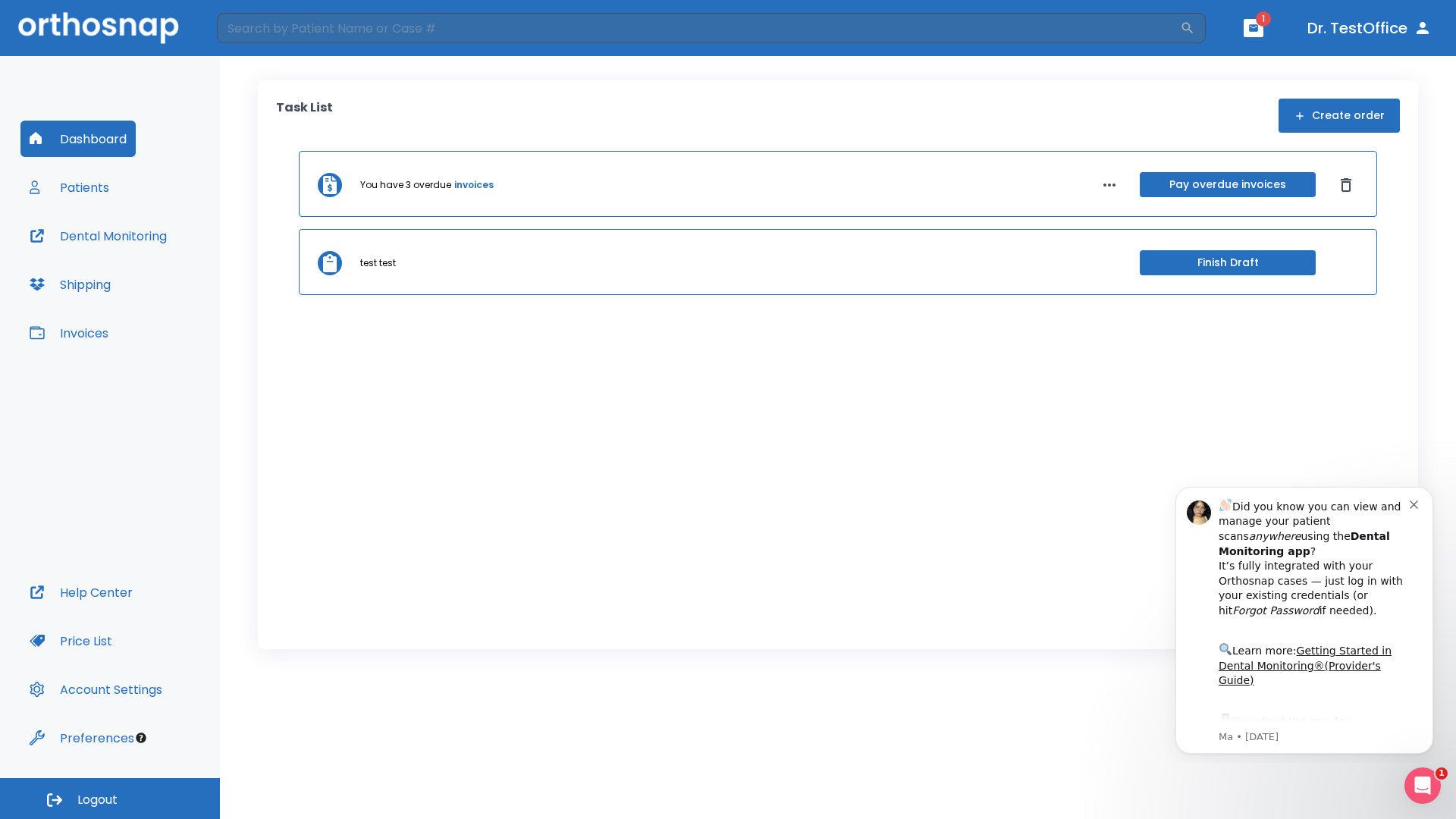 This screenshot has height=819, width=1456. What do you see at coordinates (406, 185) in the screenshot?
I see `p: You have 3 overdue` at bounding box center [406, 185].